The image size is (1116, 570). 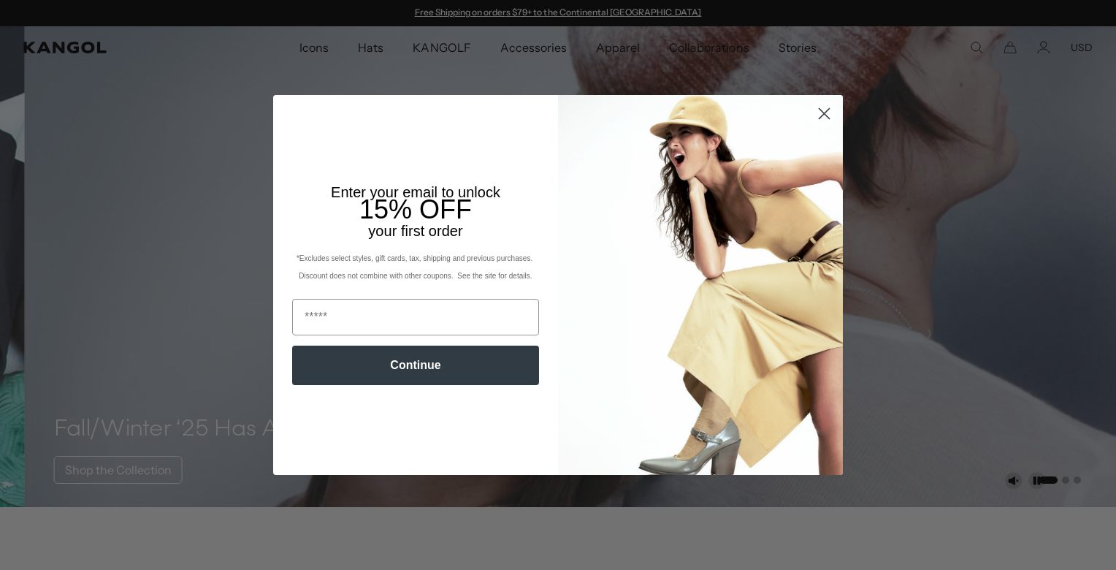 What do you see at coordinates (415, 365) in the screenshot?
I see `button: Continue` at bounding box center [415, 365].